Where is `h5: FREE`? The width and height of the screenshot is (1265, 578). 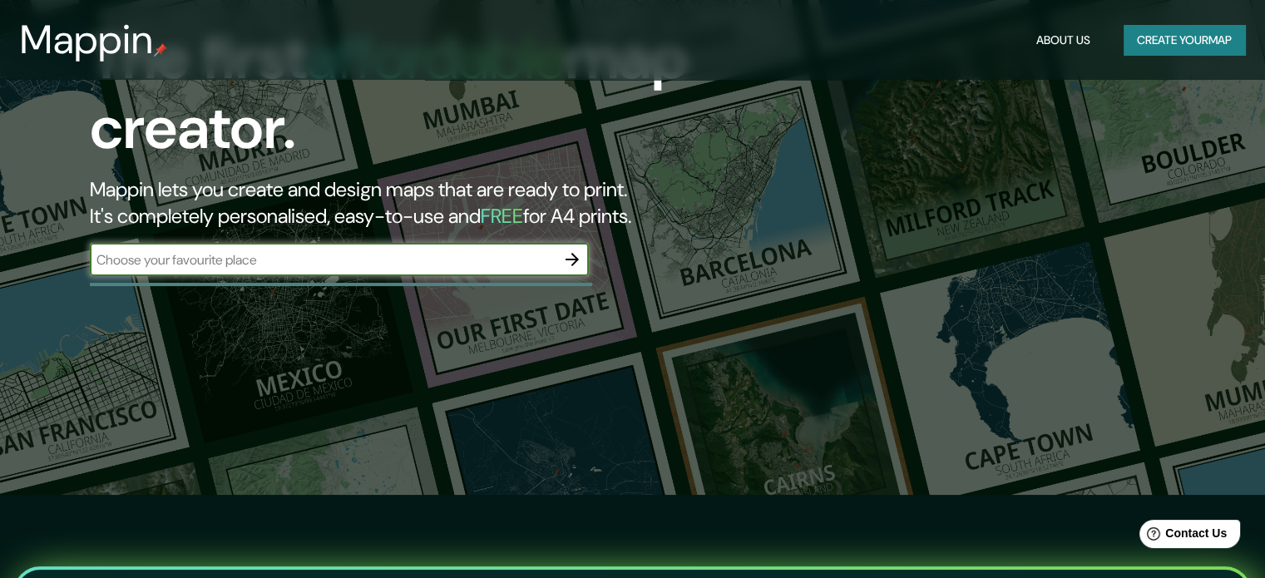
h5: FREE is located at coordinates (501, 215).